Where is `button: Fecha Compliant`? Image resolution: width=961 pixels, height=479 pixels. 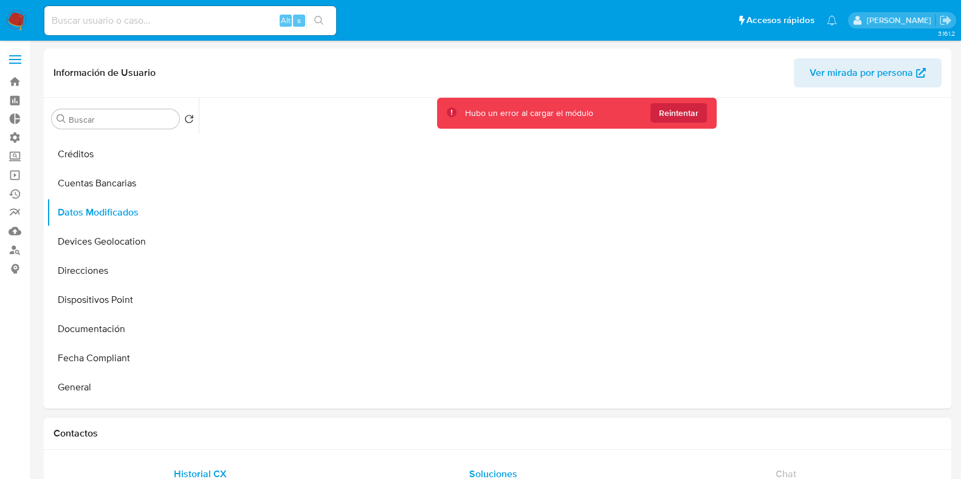 button: Fecha Compliant is located at coordinates (123, 358).